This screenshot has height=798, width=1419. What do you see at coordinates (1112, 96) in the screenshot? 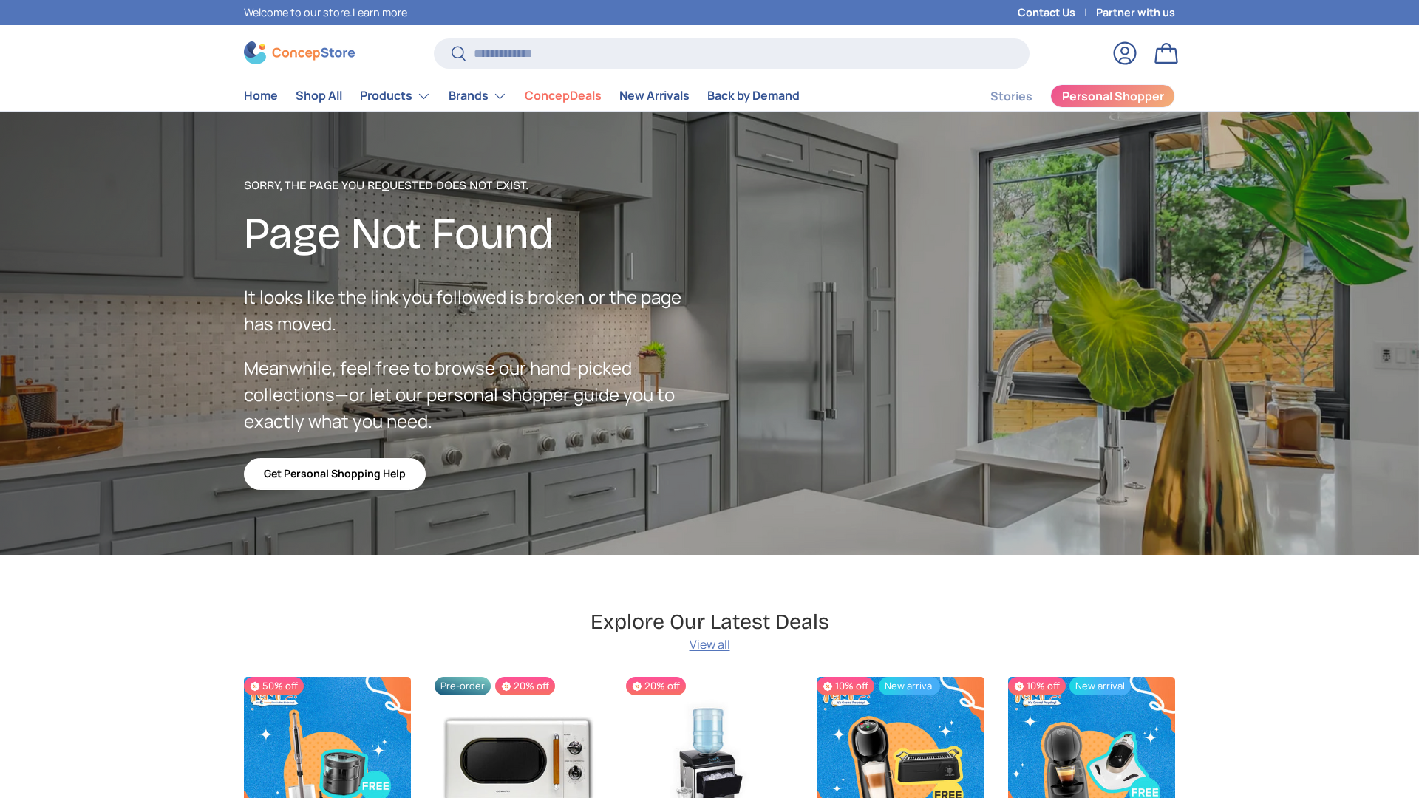
I see `a: Personal Shopper` at bounding box center [1112, 96].